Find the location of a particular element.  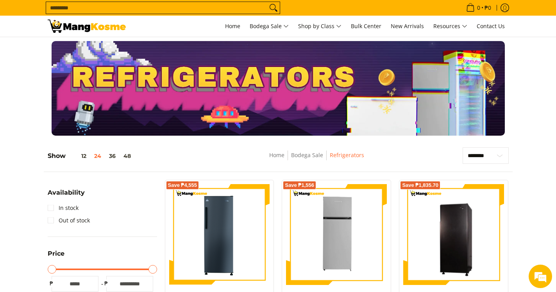

span: Contact Us is located at coordinates (491, 26).